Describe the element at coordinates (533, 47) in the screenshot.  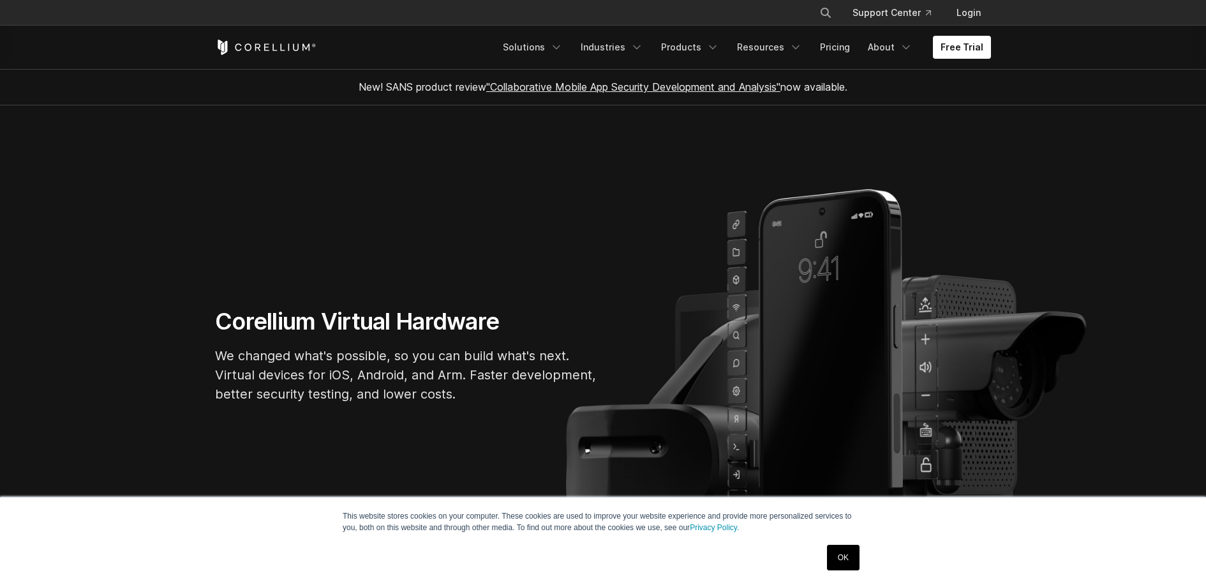
I see `a: Solutions` at that location.